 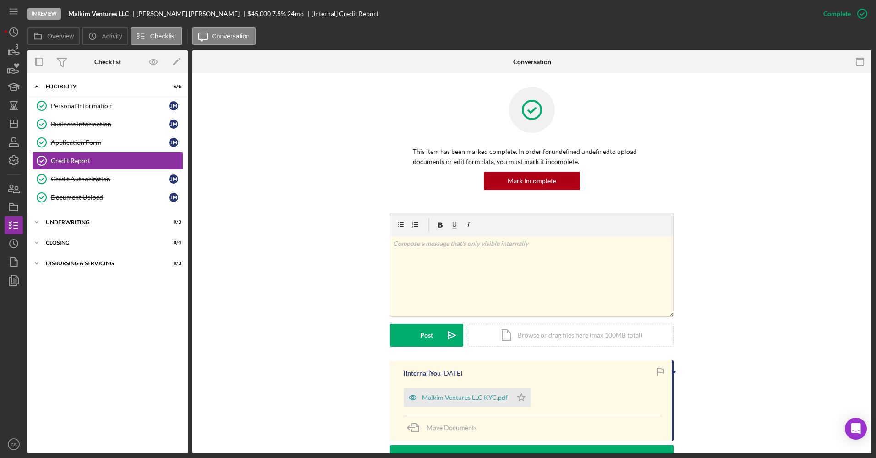 I want to click on button: Conversation, so click(x=224, y=36).